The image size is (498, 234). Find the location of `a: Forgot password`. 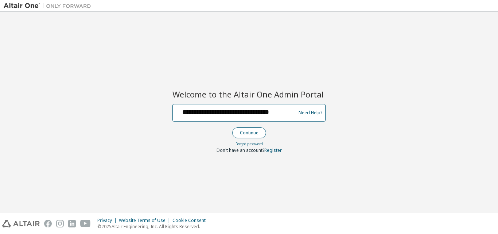

a: Forgot password is located at coordinates (249, 144).